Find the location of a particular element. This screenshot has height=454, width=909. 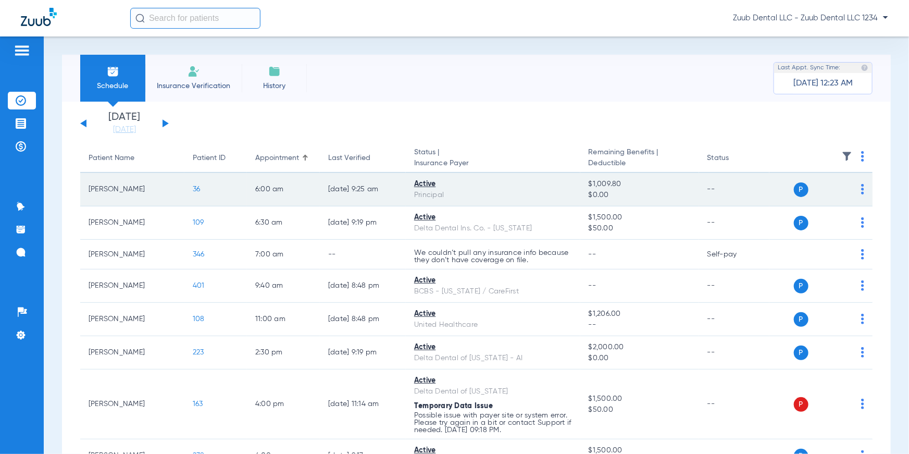

span: Zuub Dental LLC - Zuub Dental LLC 1234 is located at coordinates (810, 18).